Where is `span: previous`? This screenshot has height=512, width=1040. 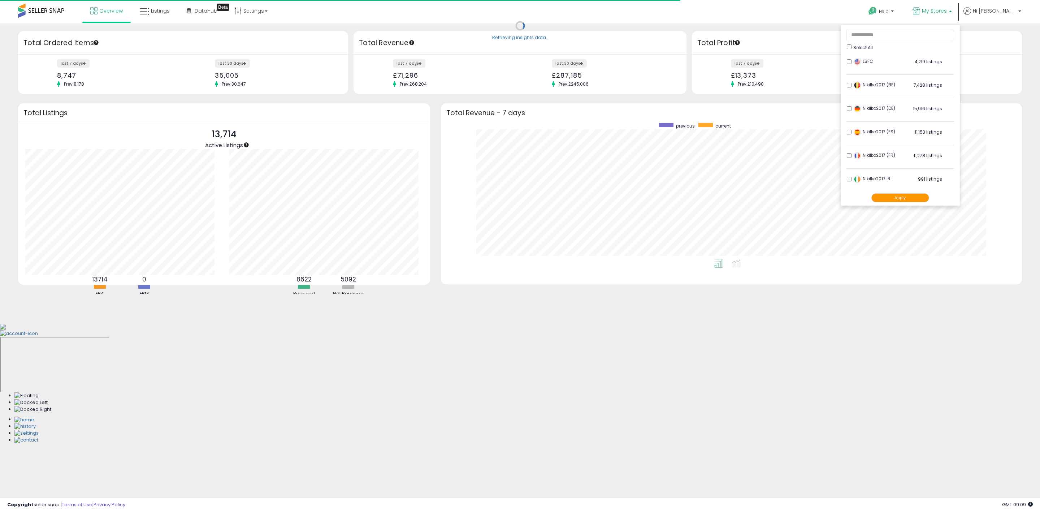 span: previous is located at coordinates (685, 126).